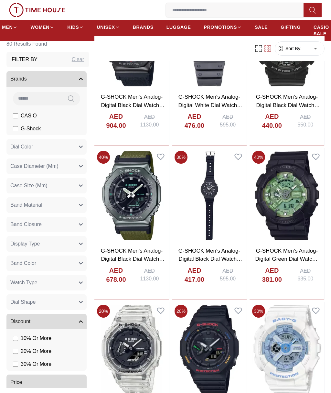 This screenshot has width=331, height=393. Describe the element at coordinates (26, 225) in the screenshot. I see `span: Band Closure` at that location.